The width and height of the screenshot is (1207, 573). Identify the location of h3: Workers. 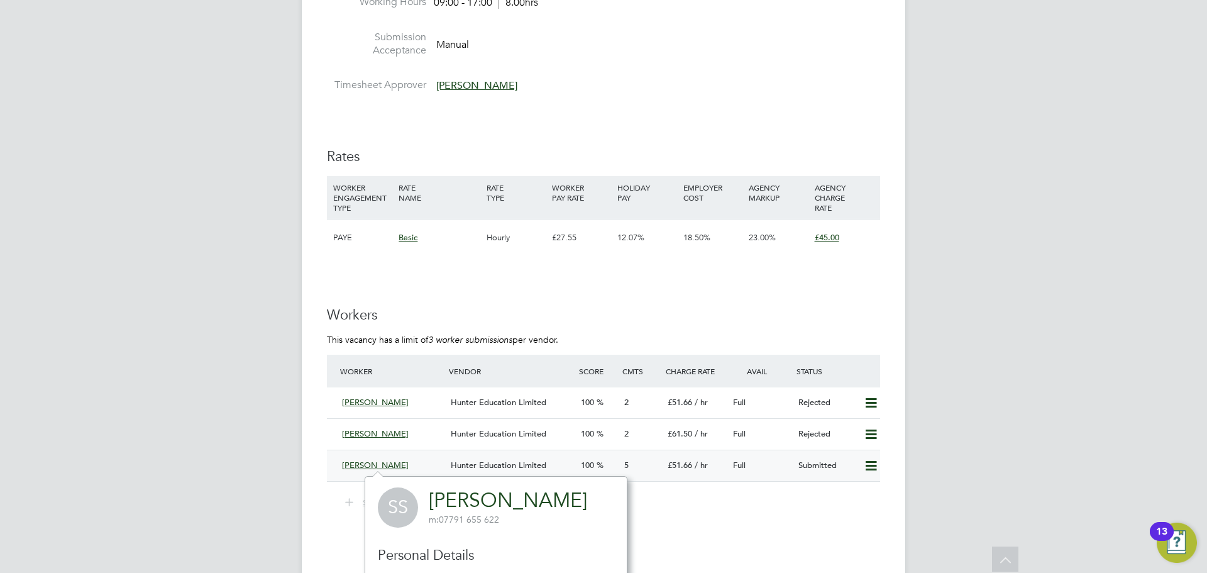
(604, 315).